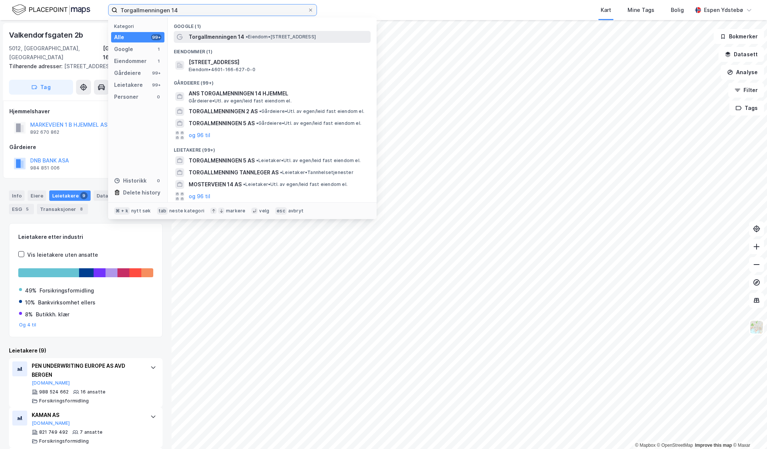  I want to click on div: avbryt, so click(296, 211).